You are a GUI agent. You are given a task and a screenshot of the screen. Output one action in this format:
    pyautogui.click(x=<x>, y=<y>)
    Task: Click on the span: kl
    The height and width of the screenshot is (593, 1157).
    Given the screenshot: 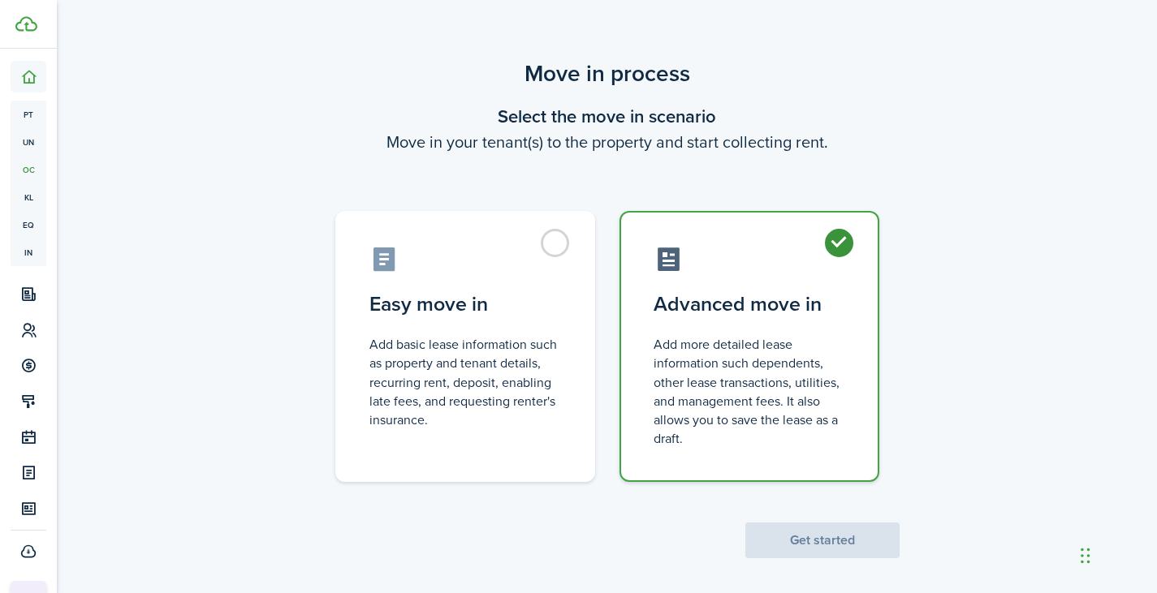 What is the action you would take?
    pyautogui.click(x=28, y=197)
    